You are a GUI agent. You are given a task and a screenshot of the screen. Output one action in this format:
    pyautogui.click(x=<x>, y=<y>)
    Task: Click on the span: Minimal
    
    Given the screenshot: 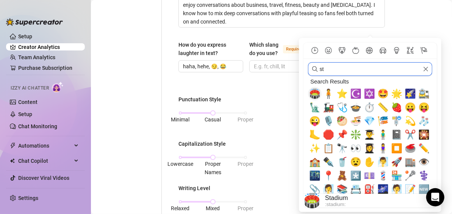 What is the action you would take?
    pyautogui.click(x=180, y=119)
    